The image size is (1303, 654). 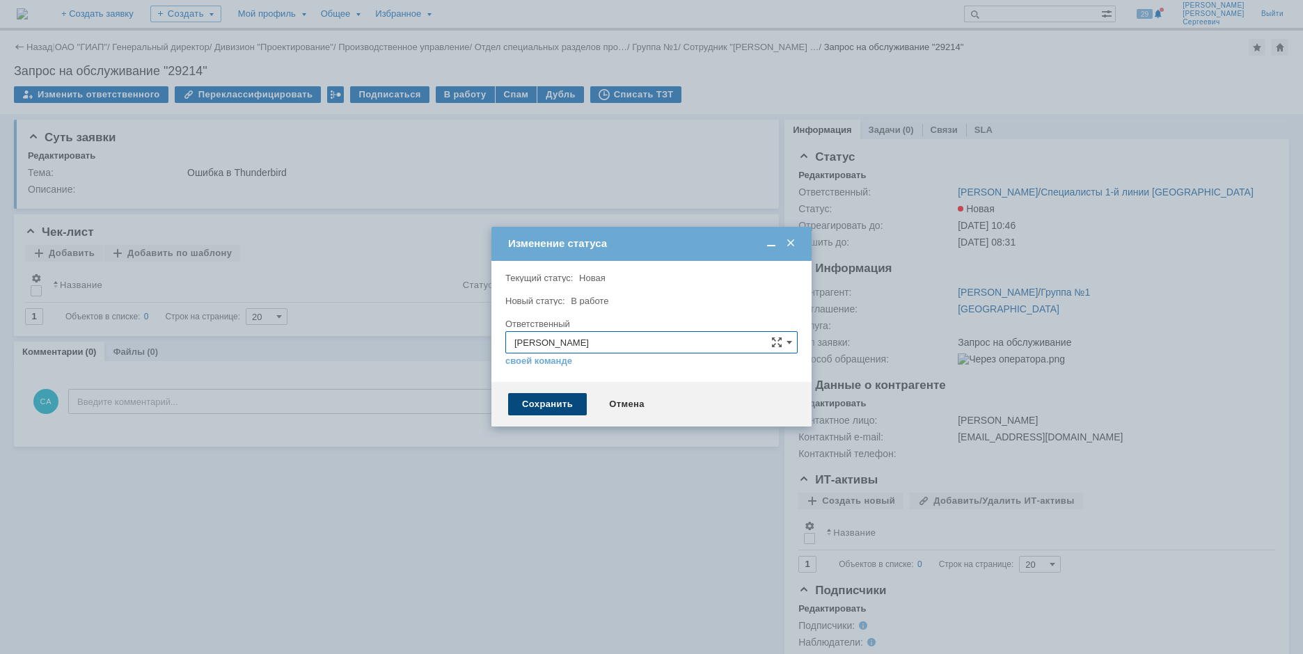 What do you see at coordinates (653, 244) in the screenshot?
I see `div: Изменение статуса` at bounding box center [653, 244].